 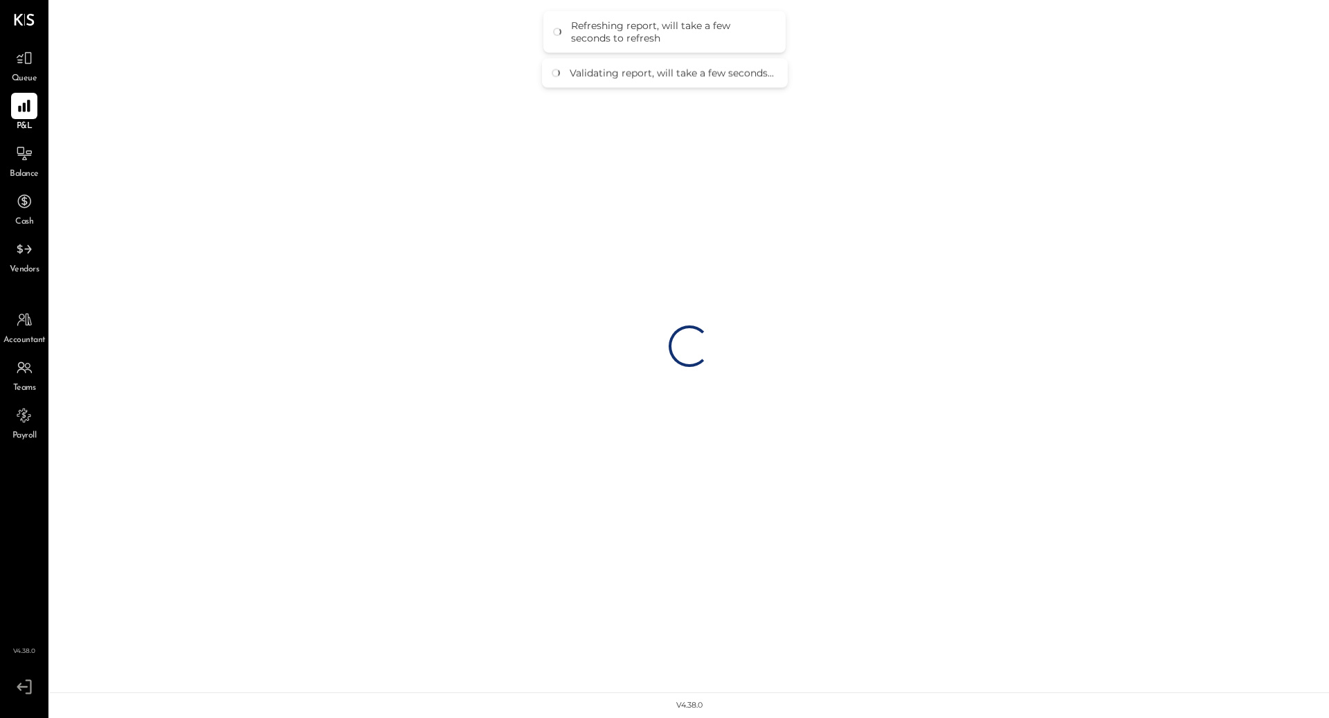 I want to click on div: v 4.38.0, so click(x=689, y=705).